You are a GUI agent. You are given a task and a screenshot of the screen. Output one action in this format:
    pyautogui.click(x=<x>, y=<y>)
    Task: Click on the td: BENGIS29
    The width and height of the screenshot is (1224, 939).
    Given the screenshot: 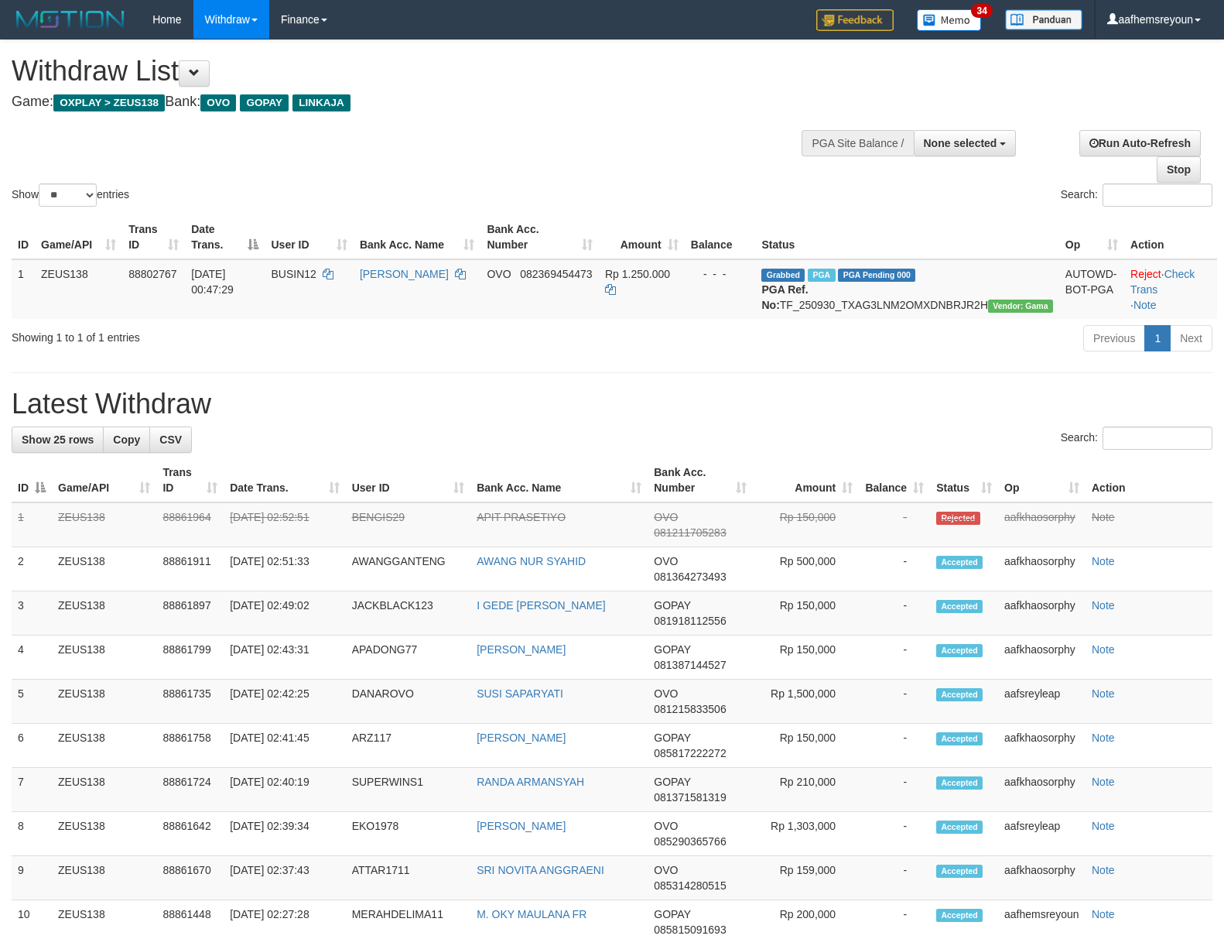 What is the action you would take?
    pyautogui.click(x=409, y=525)
    